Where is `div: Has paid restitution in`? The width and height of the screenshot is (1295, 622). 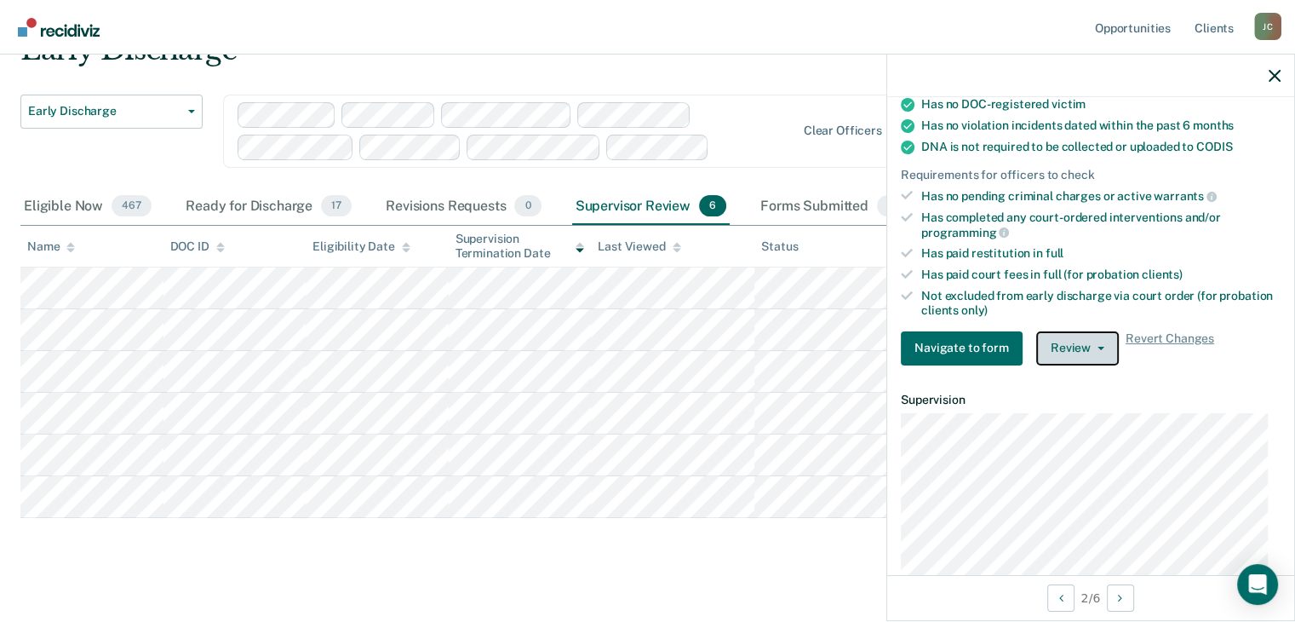 div: Has paid restitution in is located at coordinates (1101, 253).